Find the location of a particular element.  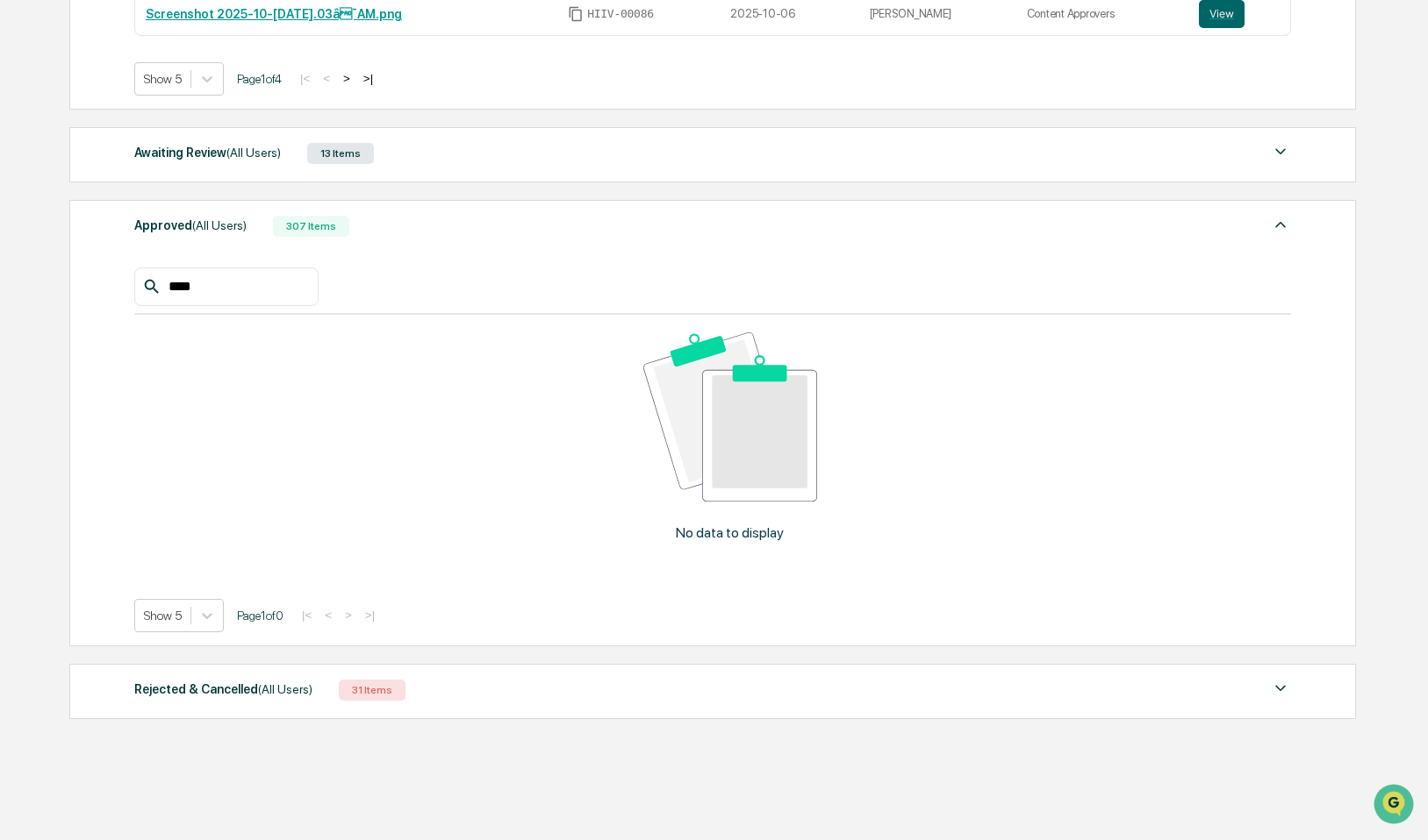

div: Awaiting Review is located at coordinates (207, 152).